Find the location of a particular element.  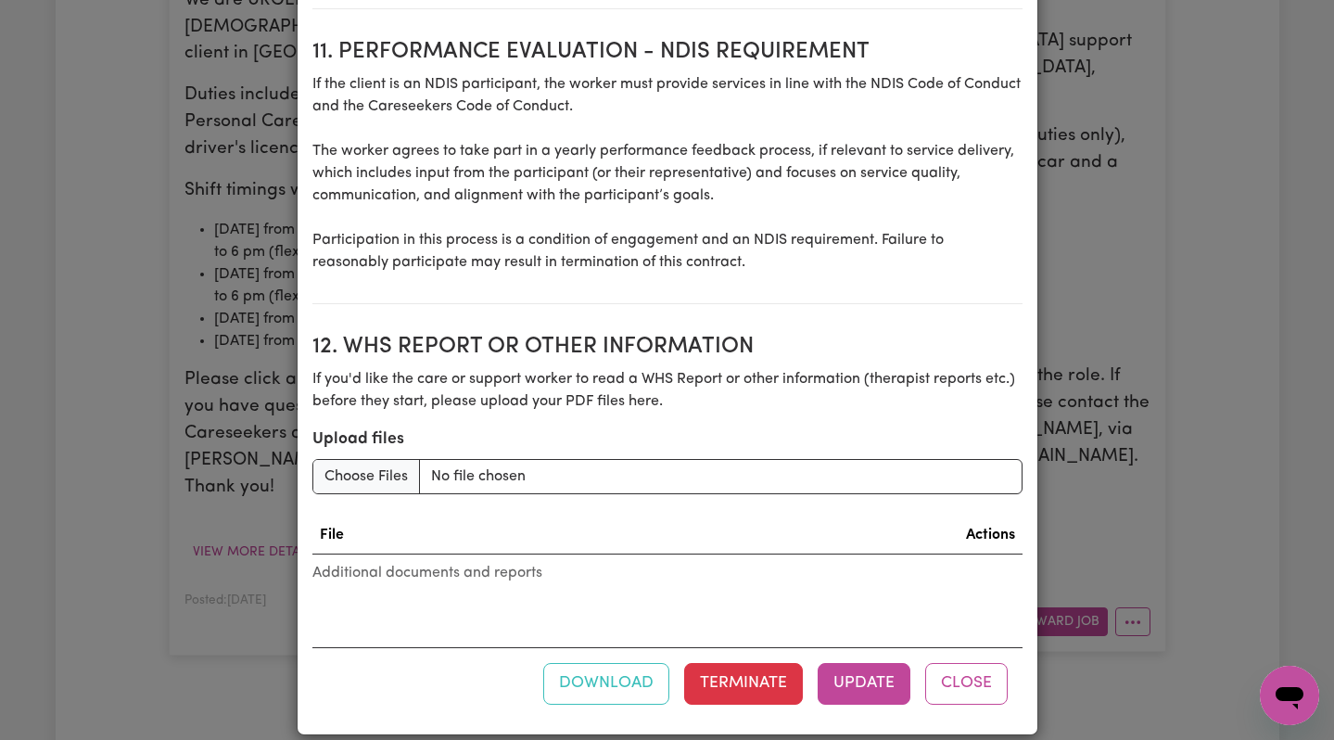

th: Actions is located at coordinates (801, 535).